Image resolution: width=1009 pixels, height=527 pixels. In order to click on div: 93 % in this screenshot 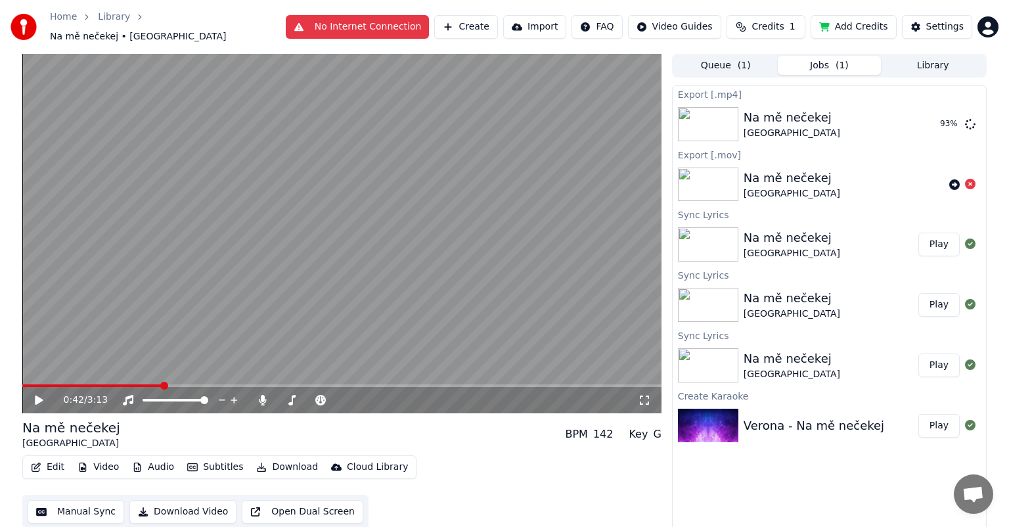, I will do `click(950, 124)`.